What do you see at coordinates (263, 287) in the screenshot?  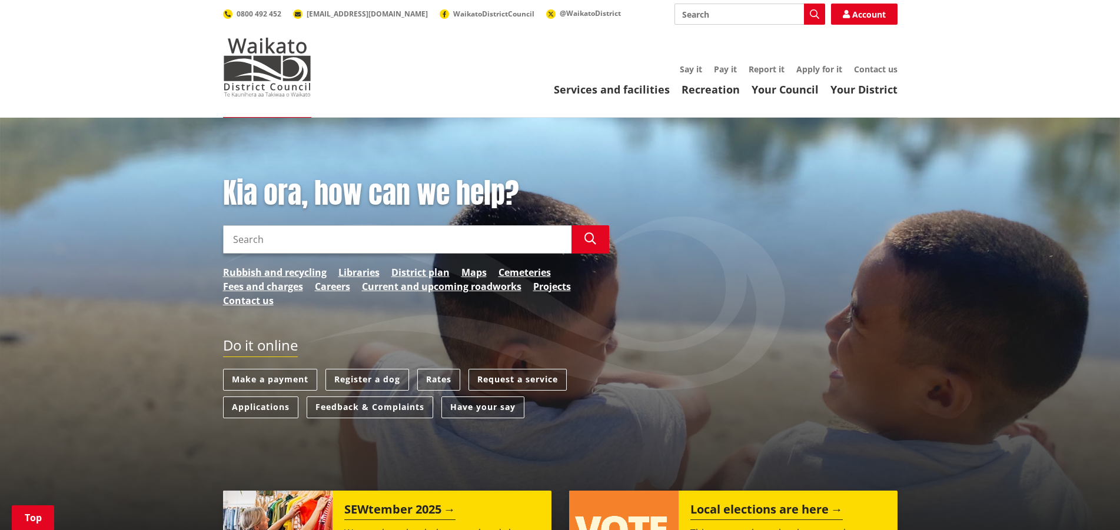 I see `a: Fees and charges` at bounding box center [263, 287].